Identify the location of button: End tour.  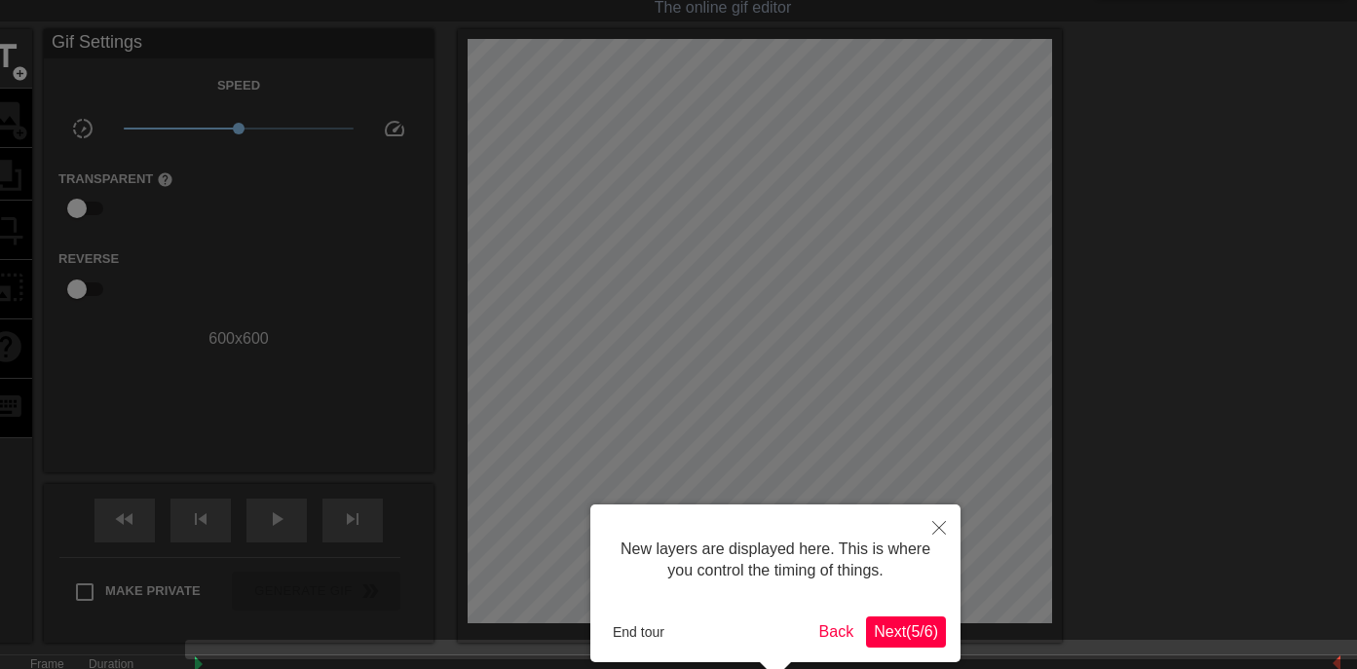
(638, 632).